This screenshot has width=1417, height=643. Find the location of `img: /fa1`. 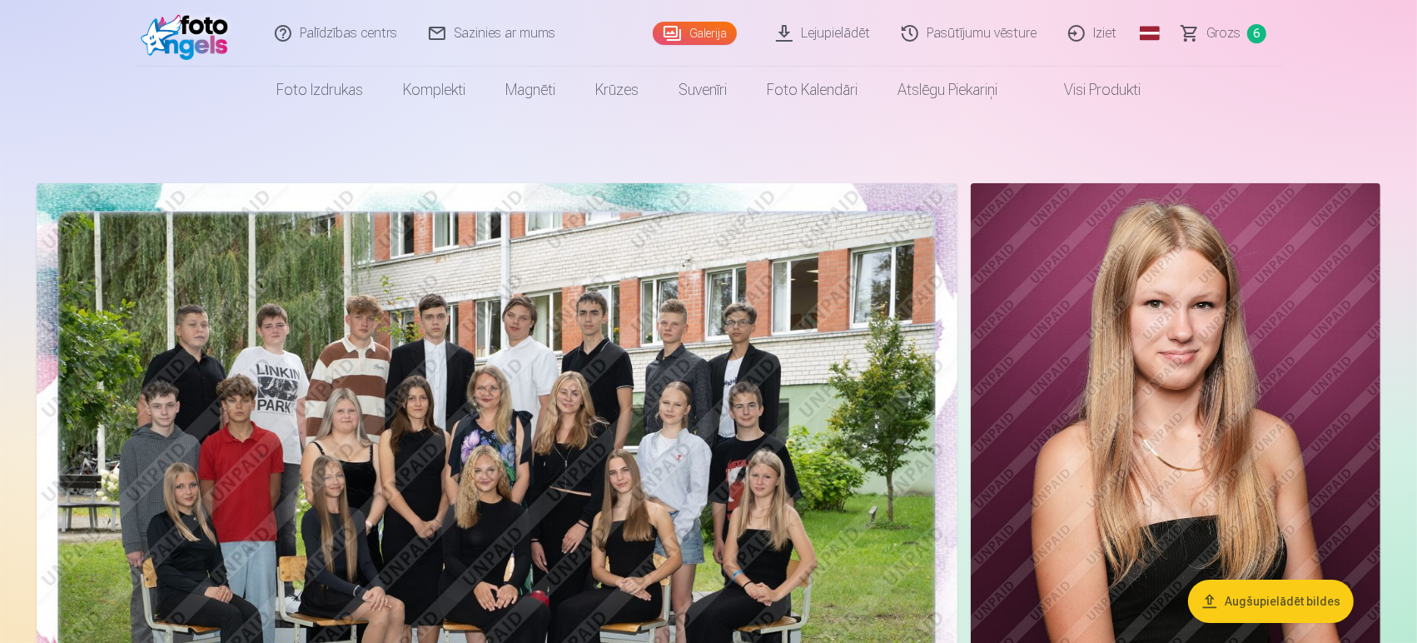

img: /fa1 is located at coordinates (188, 33).